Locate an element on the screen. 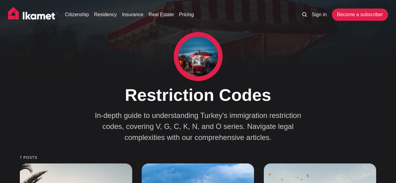  h1: Restriction Codes is located at coordinates (198, 95).